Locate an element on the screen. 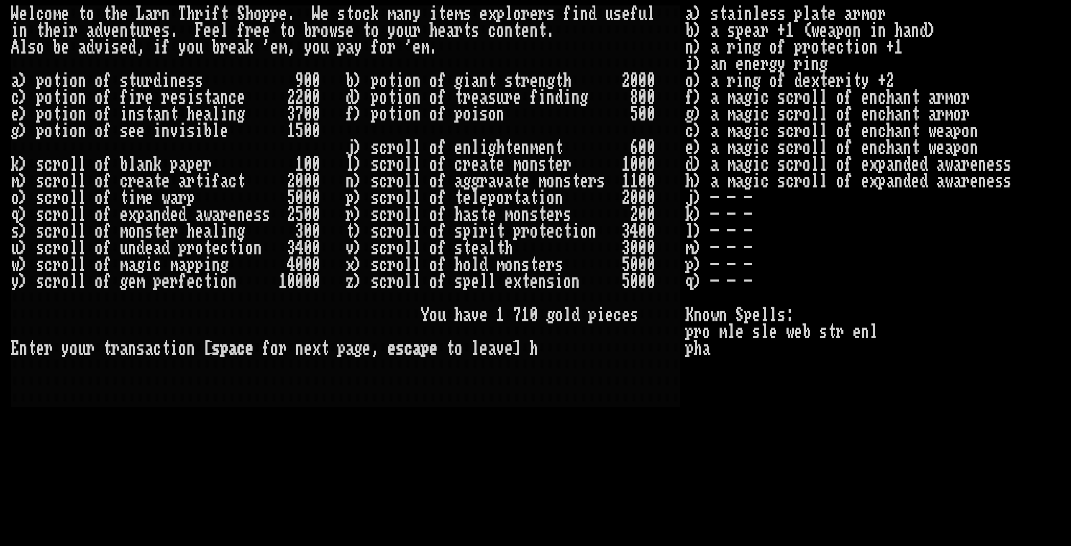 This screenshot has width=1071, height=546. div: 7 is located at coordinates (300, 114).